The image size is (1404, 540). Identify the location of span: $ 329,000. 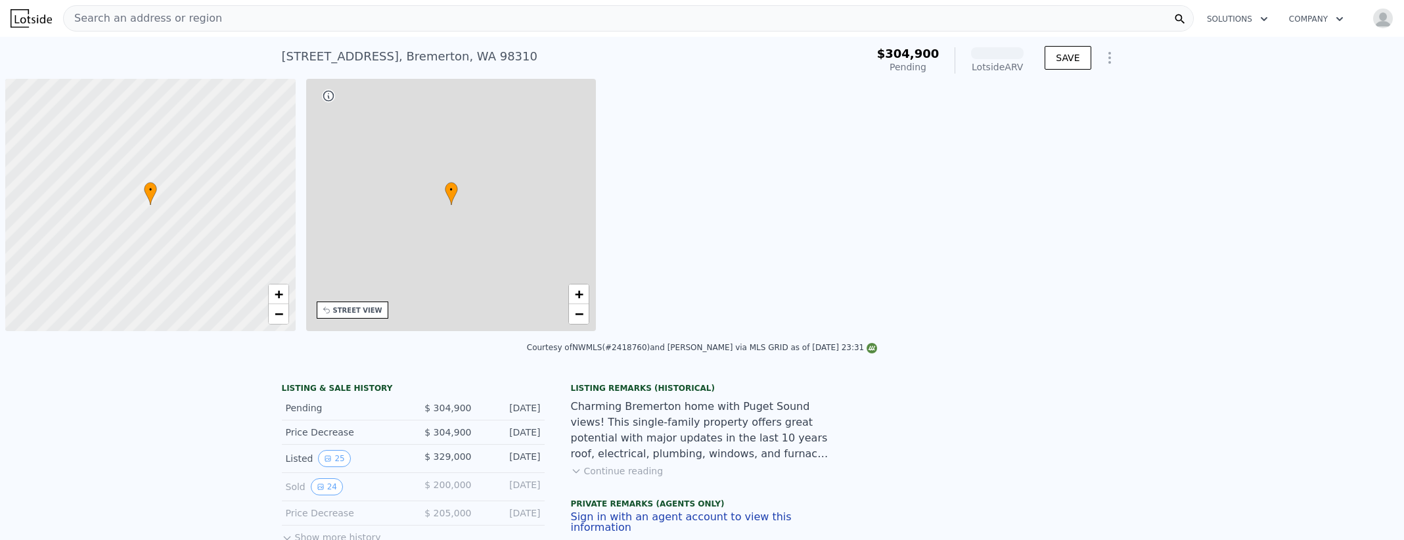
(447, 456).